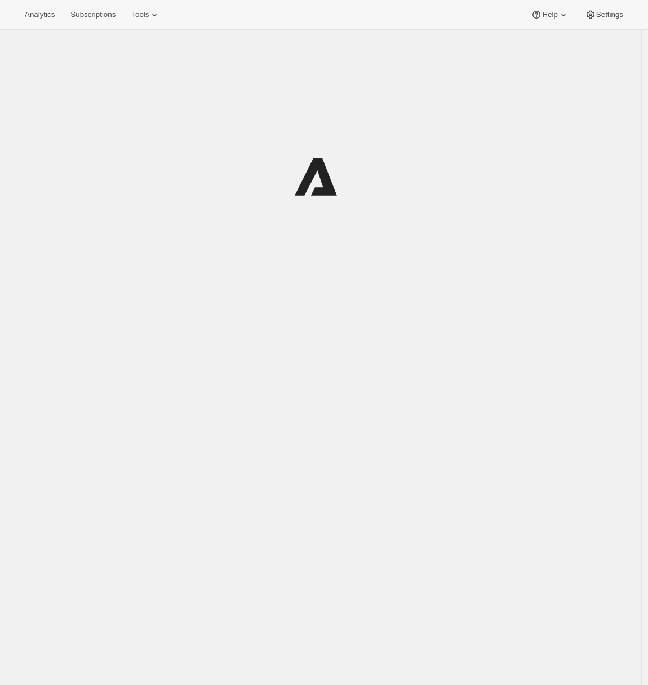 This screenshot has height=685, width=648. I want to click on span: Help, so click(550, 15).